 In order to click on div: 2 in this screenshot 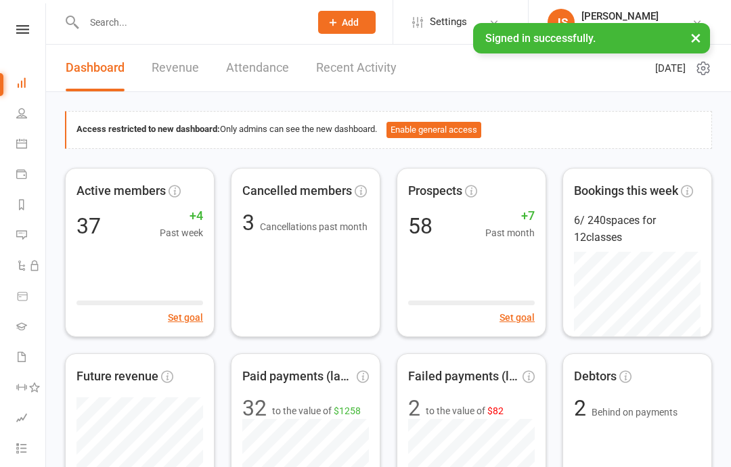, I will do `click(414, 408)`.